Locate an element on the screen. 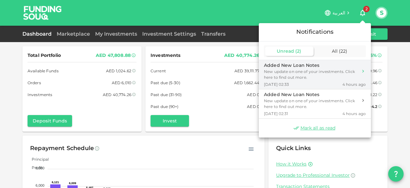 This screenshot has width=410, height=188. span: ( 2 ) is located at coordinates (298, 51).